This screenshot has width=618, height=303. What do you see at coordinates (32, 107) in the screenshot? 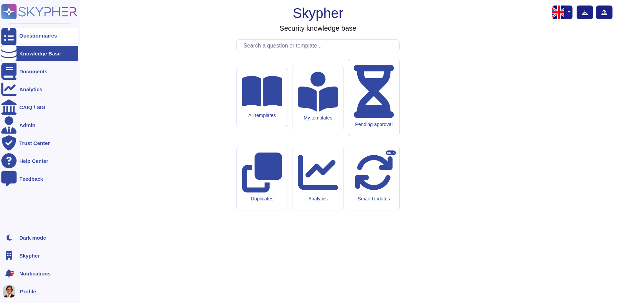
I see `div: CAIQ / SIG` at bounding box center [32, 107].